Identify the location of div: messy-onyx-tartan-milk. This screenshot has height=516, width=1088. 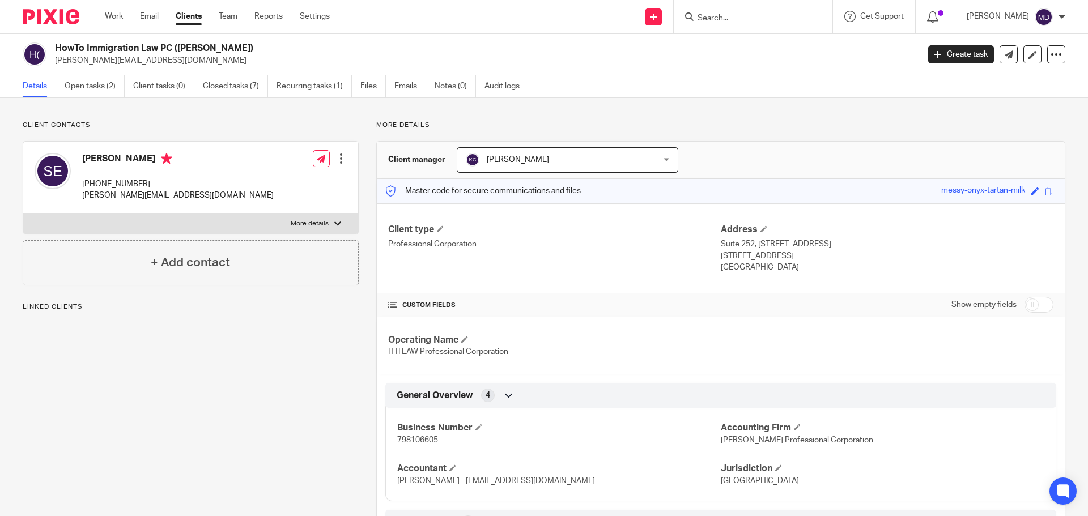
(983, 191).